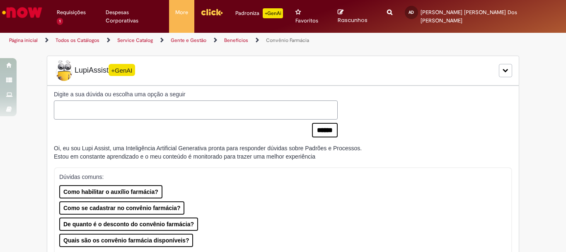 This screenshot has height=252, width=566. I want to click on a: Página inicial, so click(23, 40).